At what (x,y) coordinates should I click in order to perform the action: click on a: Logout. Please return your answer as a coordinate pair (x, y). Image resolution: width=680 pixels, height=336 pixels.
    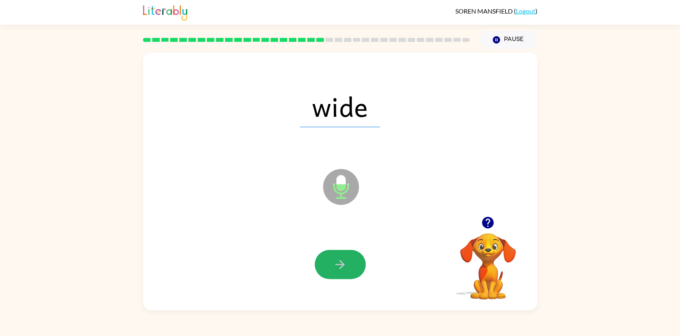
    Looking at the image, I should click on (525, 11).